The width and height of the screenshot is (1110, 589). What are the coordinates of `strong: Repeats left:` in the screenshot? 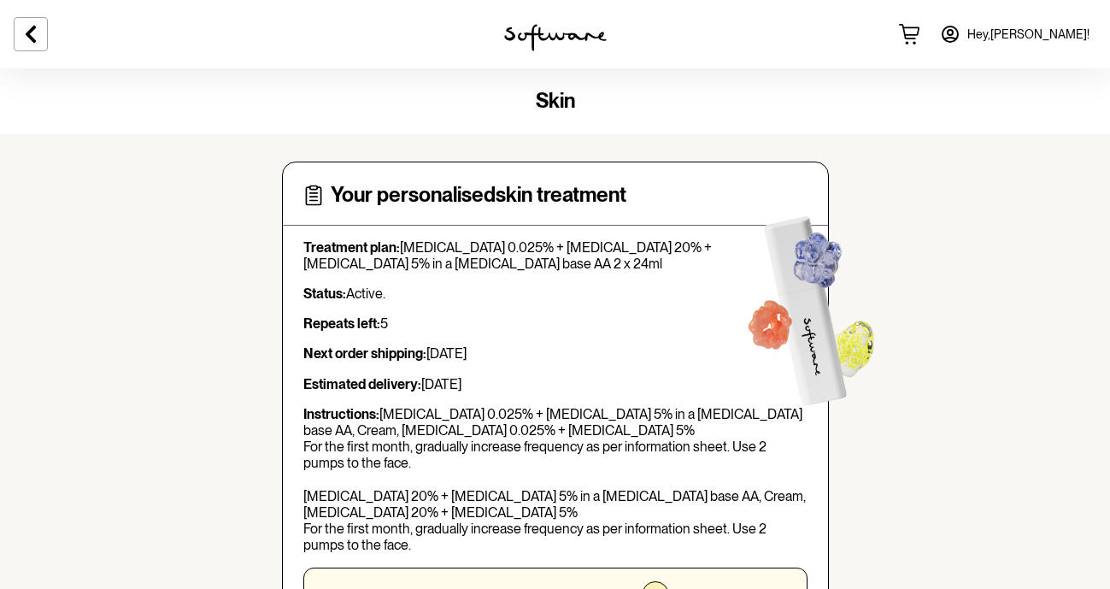 It's located at (342, 323).